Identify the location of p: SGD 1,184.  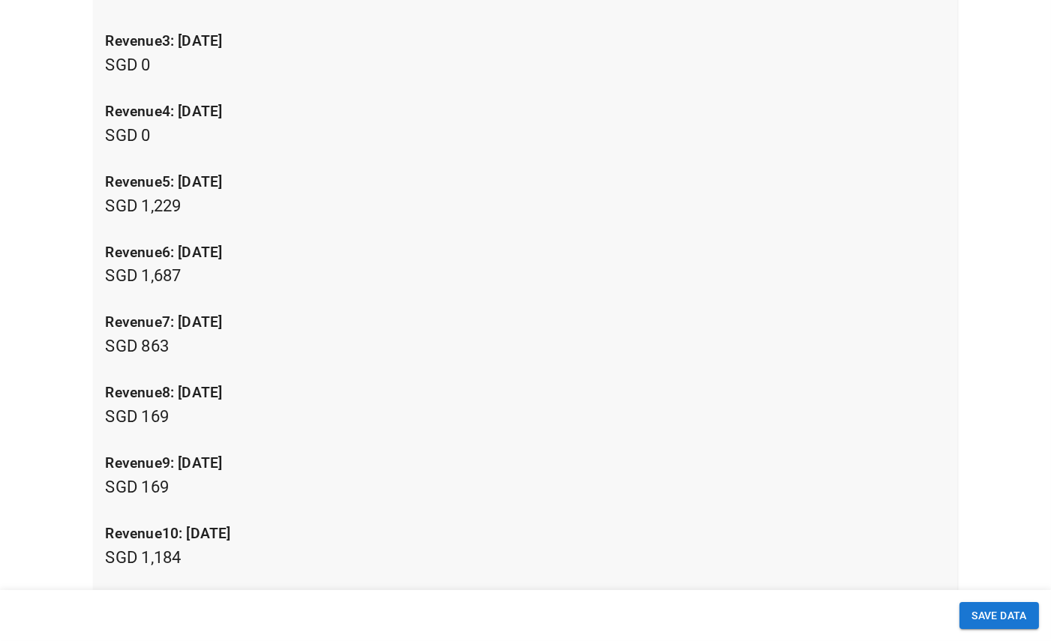
(526, 547).